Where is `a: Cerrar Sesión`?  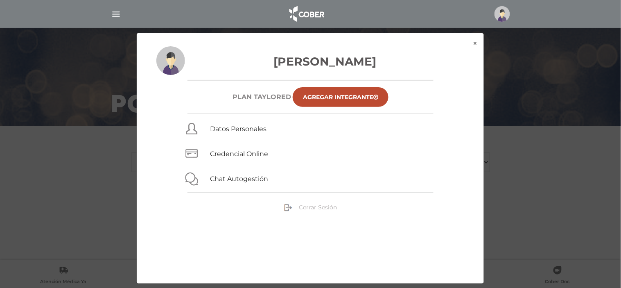 a: Cerrar Sesión is located at coordinates (310, 207).